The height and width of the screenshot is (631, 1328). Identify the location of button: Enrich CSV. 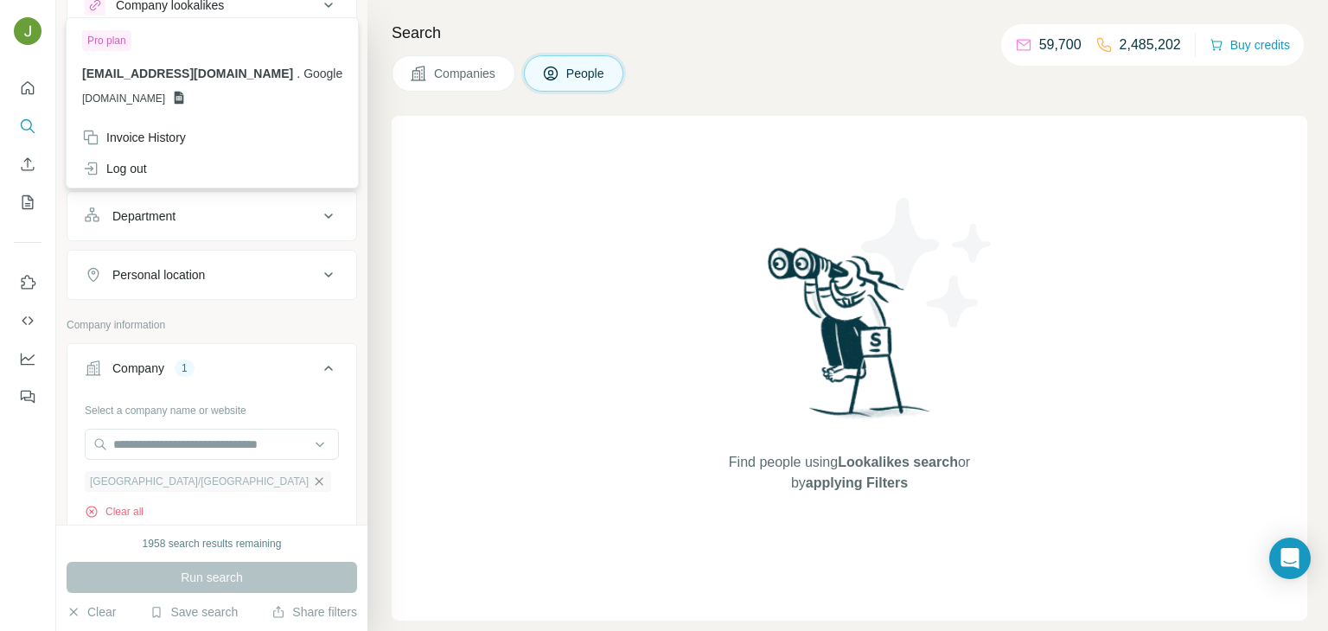
(28, 164).